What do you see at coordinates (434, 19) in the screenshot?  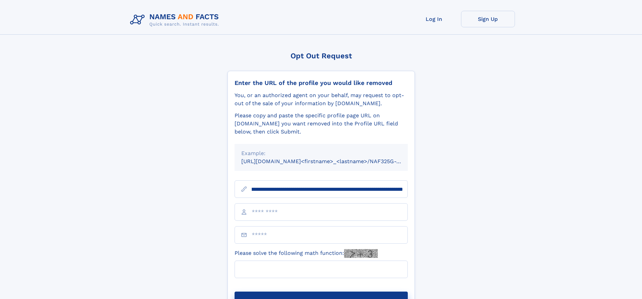 I see `a: Log In` at bounding box center [434, 19].